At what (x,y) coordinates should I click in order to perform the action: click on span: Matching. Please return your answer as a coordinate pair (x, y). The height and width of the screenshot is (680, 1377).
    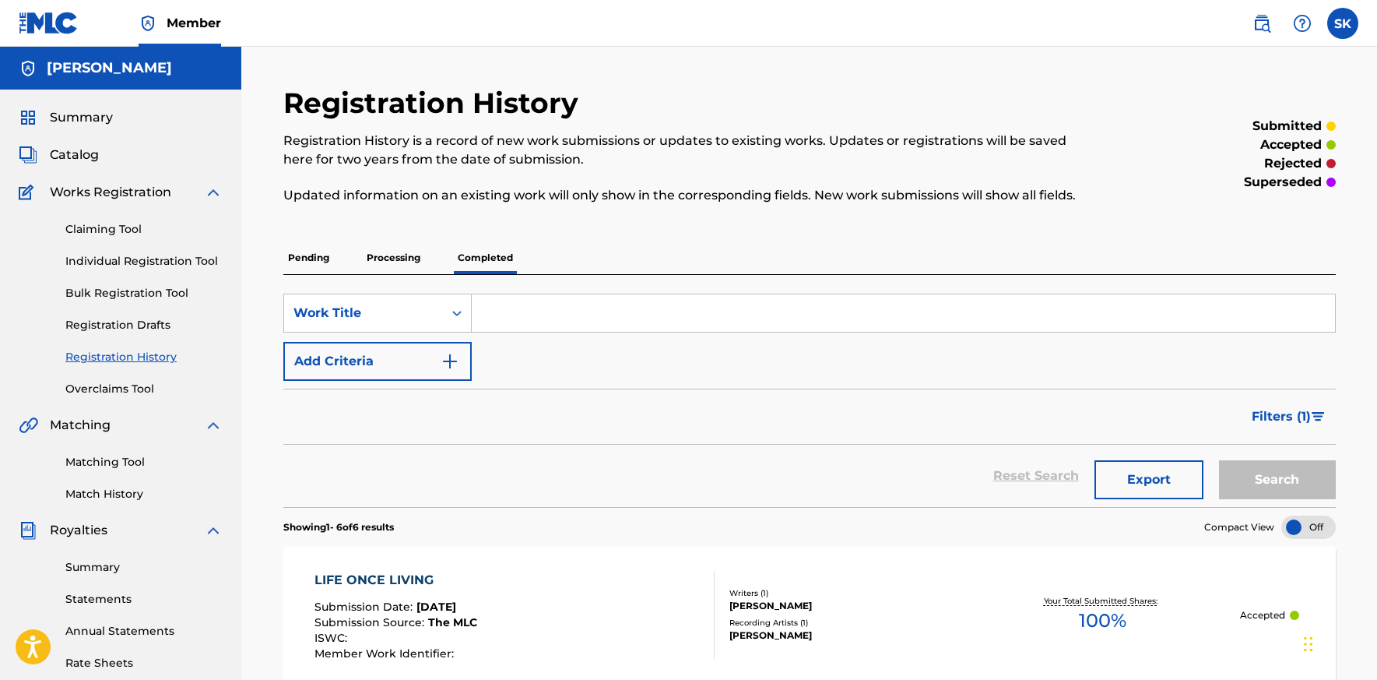
    Looking at the image, I should click on (80, 425).